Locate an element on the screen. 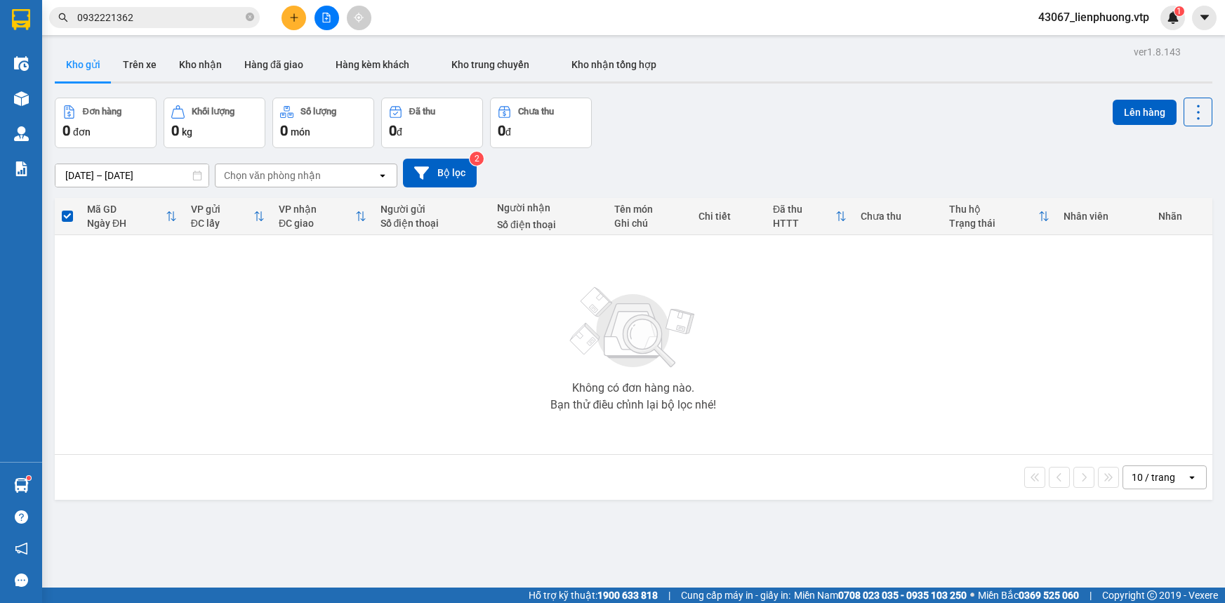  img: svg+xml;base64,PHN2ZyBjbGFzcz0ibGlzdC1wbHVnX19zdmciIHhtbG5zPSJodHRwOi8vd3d3LnczLm9yZy8yMDAwL3N2Zy... is located at coordinates (633, 328).